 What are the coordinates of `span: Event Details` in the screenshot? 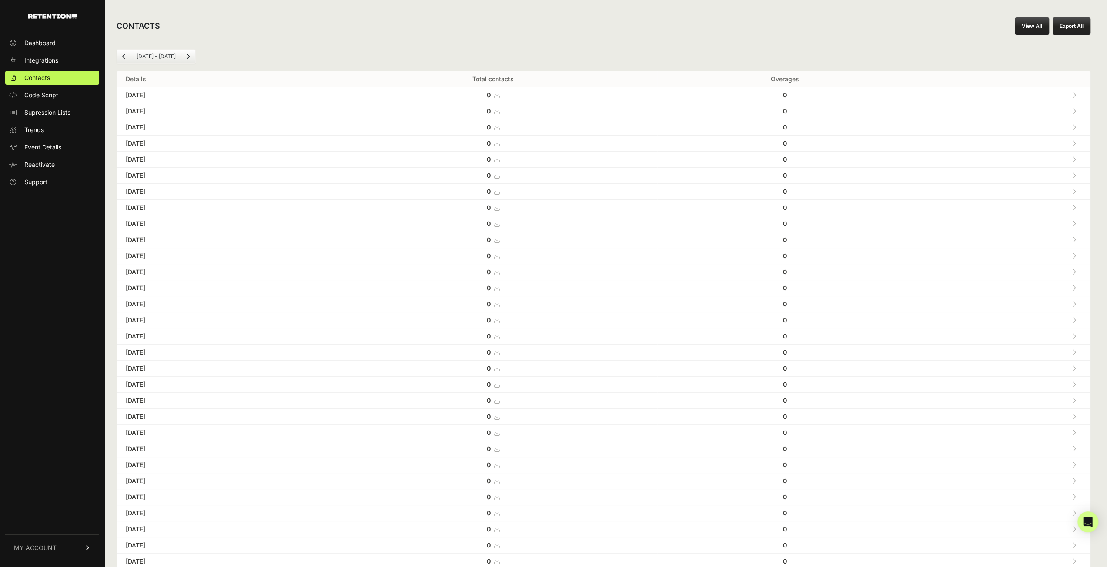 It's located at (43, 147).